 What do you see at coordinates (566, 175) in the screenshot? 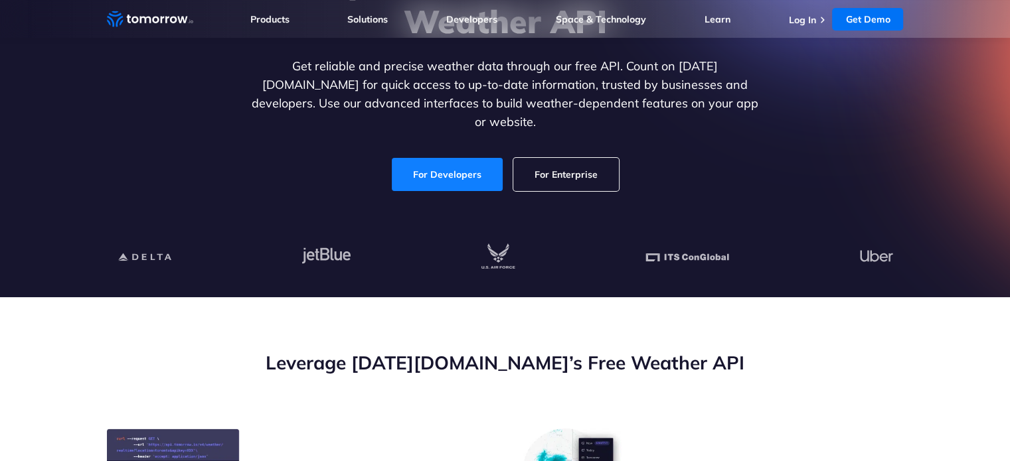
I see `a: For Enterprise` at bounding box center [566, 175].